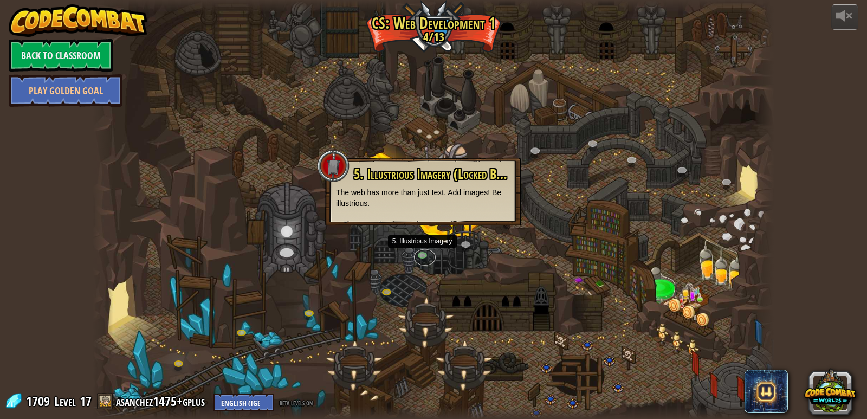 Image resolution: width=867 pixels, height=419 pixels. Describe the element at coordinates (448, 174) in the screenshot. I see `span: 5. Illustrious Imagery (Locked By Teacher)` at that location.